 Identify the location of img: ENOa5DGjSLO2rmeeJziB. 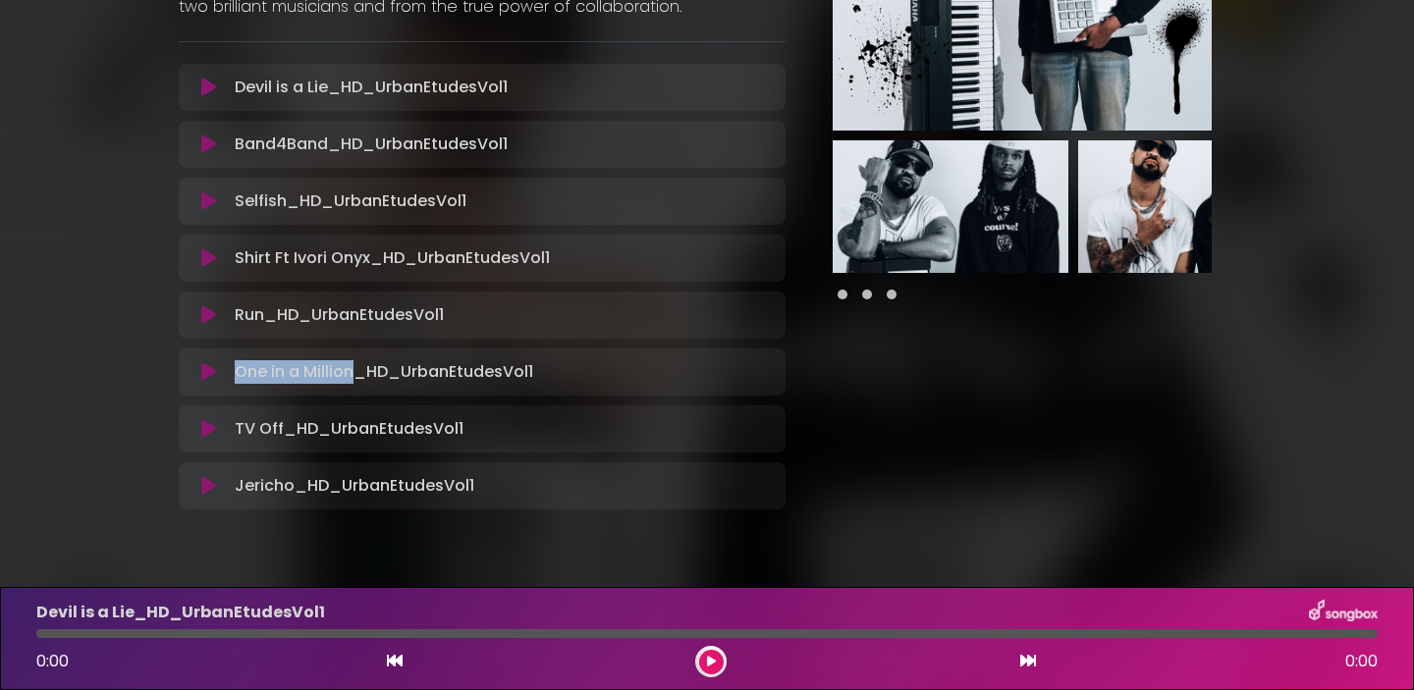
(950, 206).